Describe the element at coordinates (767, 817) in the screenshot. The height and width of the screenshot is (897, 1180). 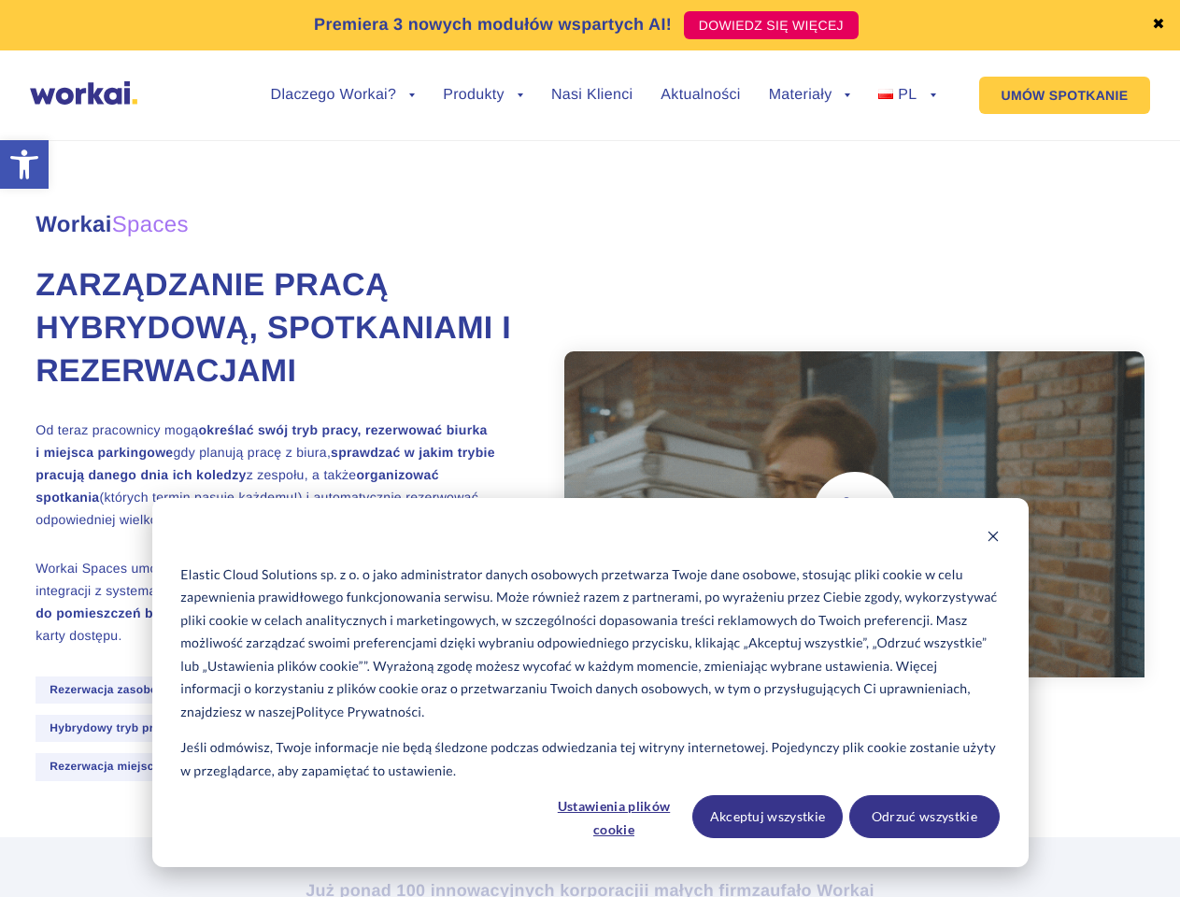
I see `button: Akceptuj wszystkie` at that location.